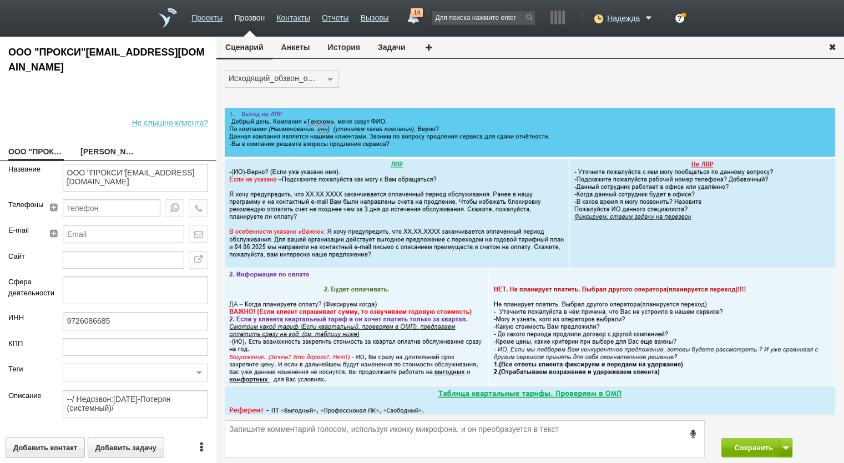  What do you see at coordinates (413, 15) in the screenshot?
I see `a: 14` at bounding box center [413, 15].